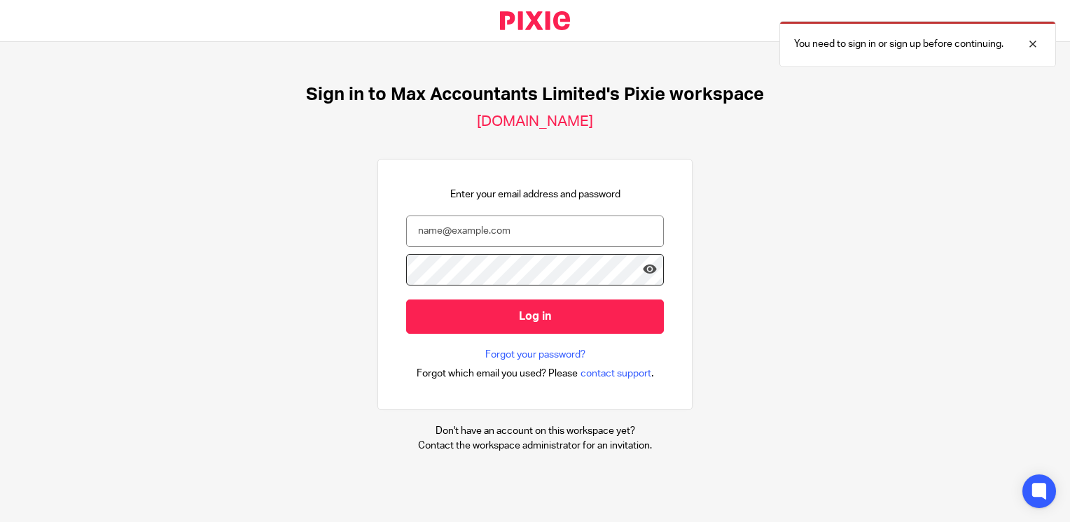 This screenshot has height=522, width=1070. Describe the element at coordinates (535, 355) in the screenshot. I see `a: Forgot your password?` at that location.